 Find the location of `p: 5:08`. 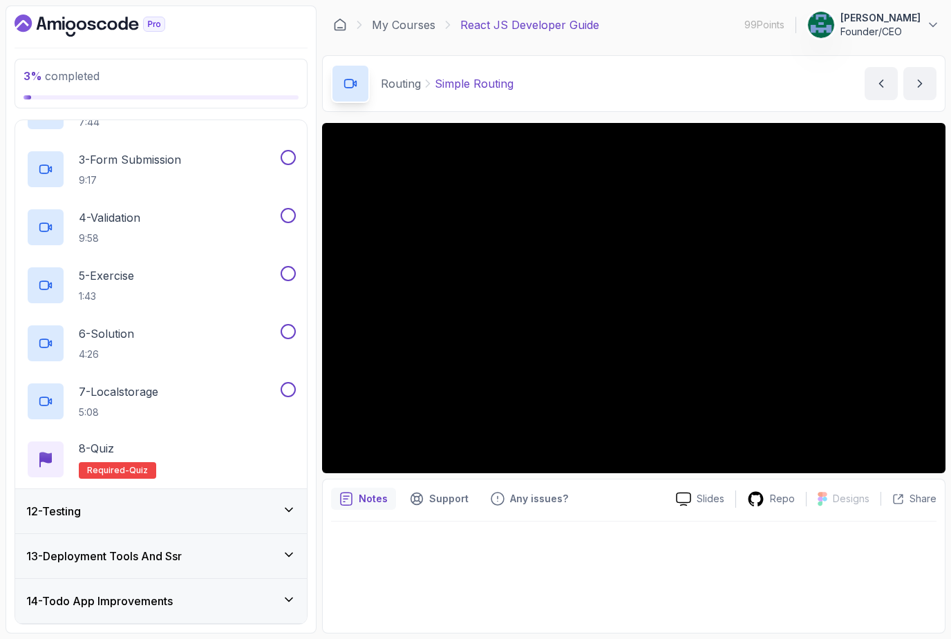

p: 5:08 is located at coordinates (118, 413).